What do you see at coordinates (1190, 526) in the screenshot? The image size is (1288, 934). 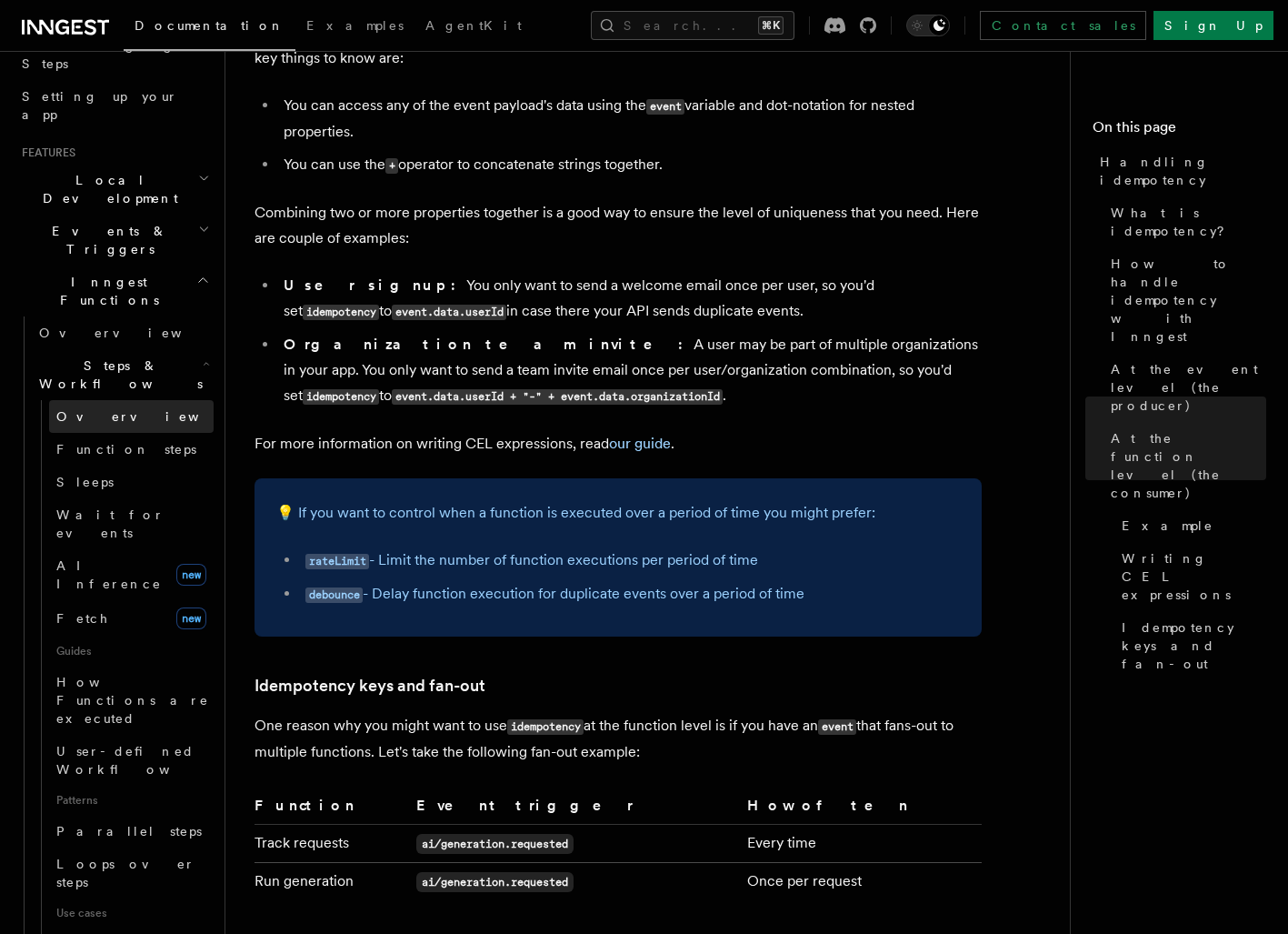 I see `a: Example` at bounding box center [1190, 526].